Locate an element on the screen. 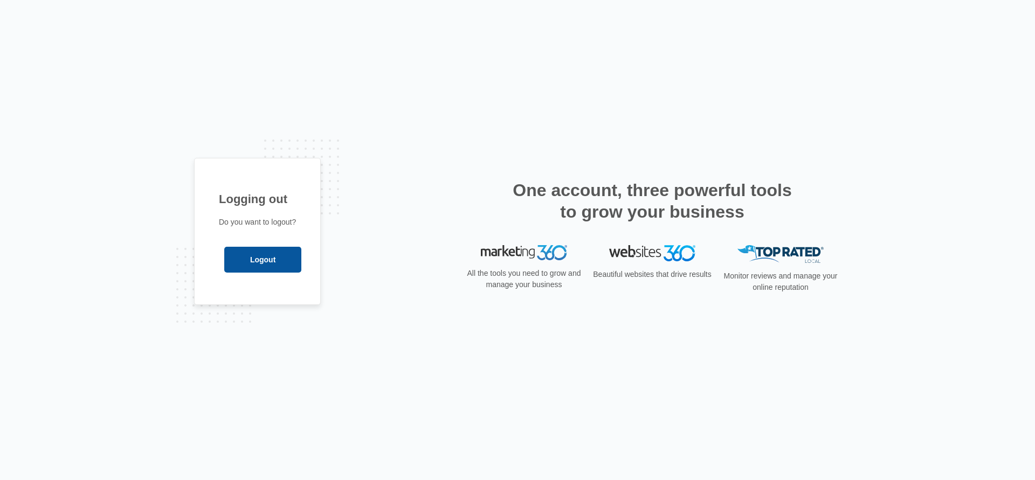 The height and width of the screenshot is (480, 1035). input: Logout is located at coordinates (262, 260).